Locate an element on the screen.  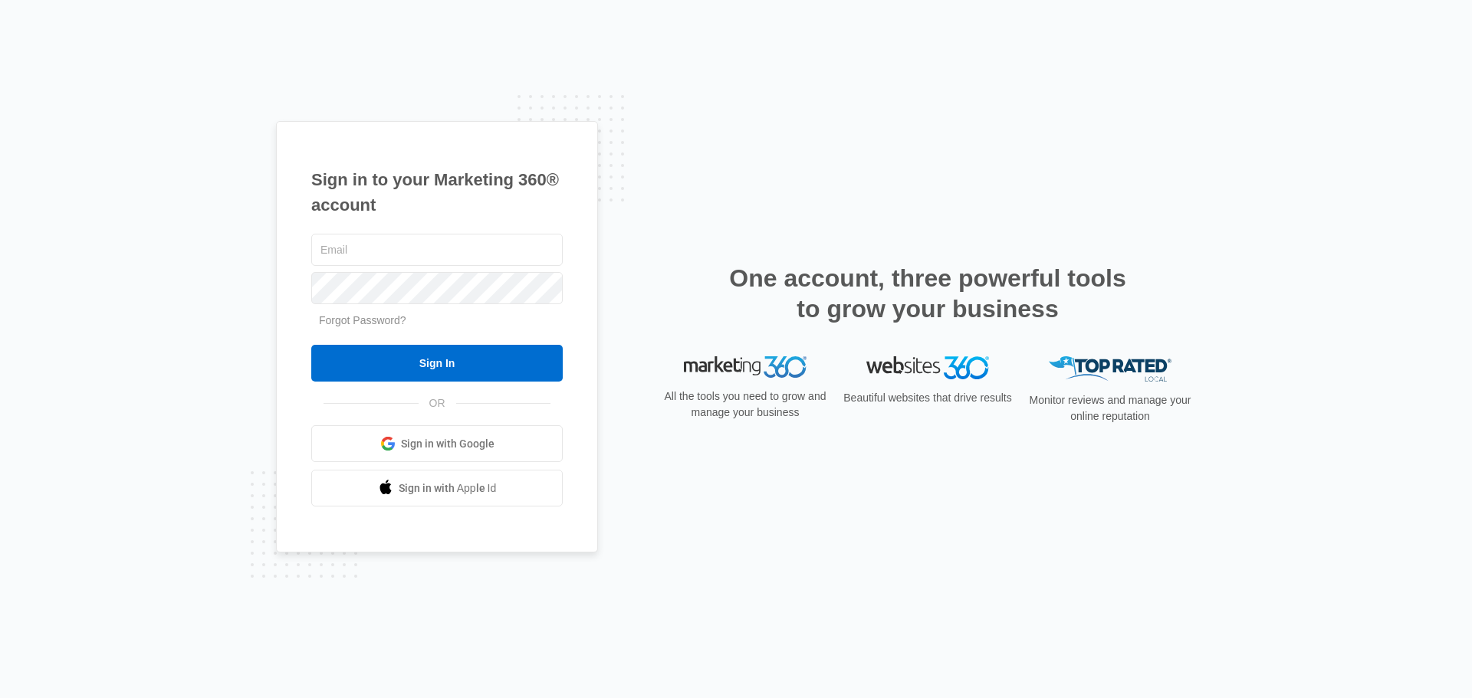
img: Top Rated Local is located at coordinates (1110, 369).